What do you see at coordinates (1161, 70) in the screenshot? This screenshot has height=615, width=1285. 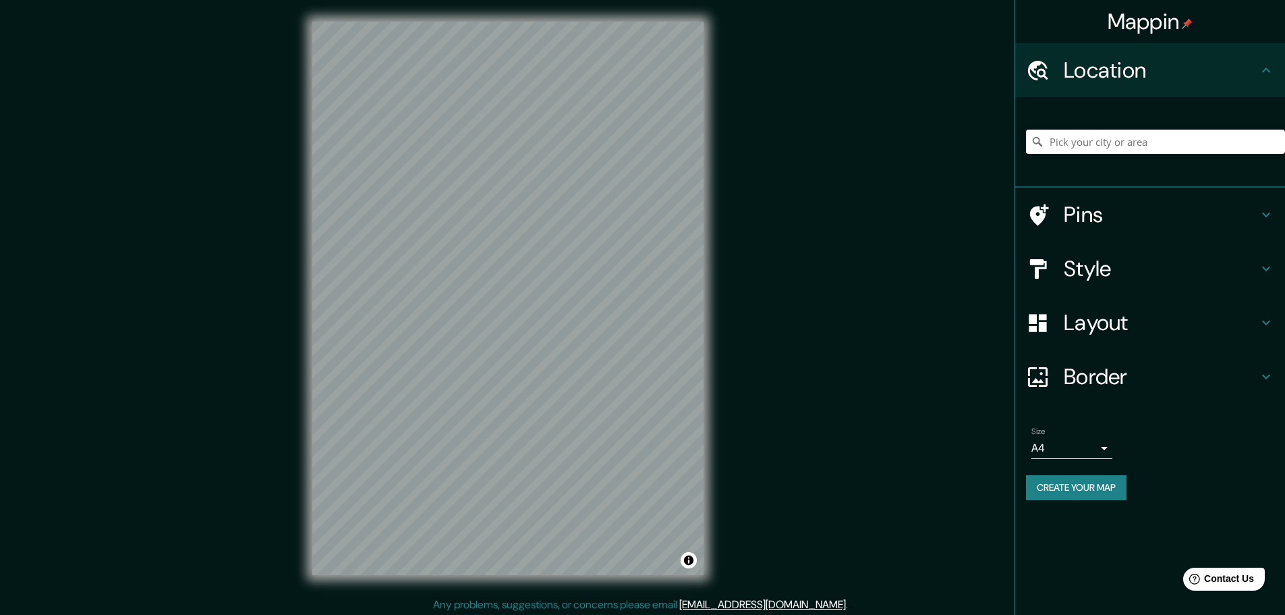 I see `h4: Location` at bounding box center [1161, 70].